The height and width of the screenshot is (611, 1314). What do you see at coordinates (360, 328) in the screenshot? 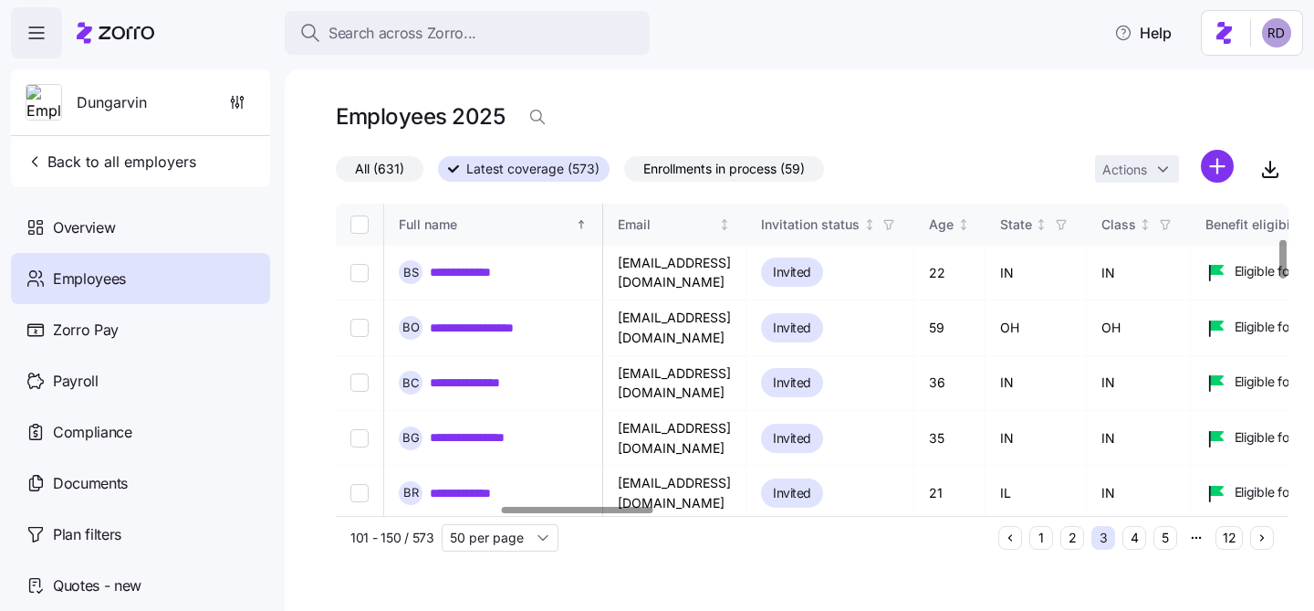
I see `input: Select record 2` at bounding box center [360, 328].